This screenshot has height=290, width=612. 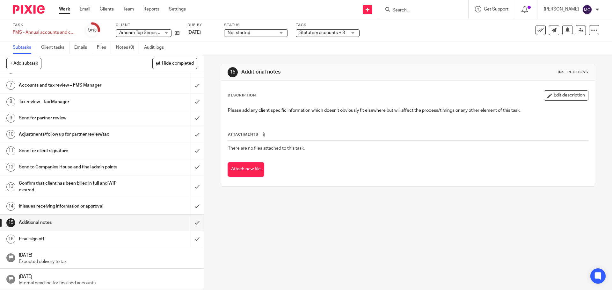 What do you see at coordinates (25, 47) in the screenshot?
I see `a: Subtasks` at bounding box center [25, 47].